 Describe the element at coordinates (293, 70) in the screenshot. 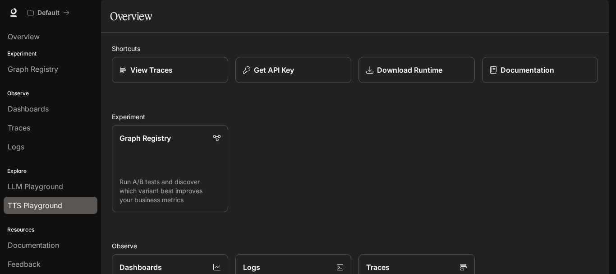

I see `button: Get API Key` at that location.